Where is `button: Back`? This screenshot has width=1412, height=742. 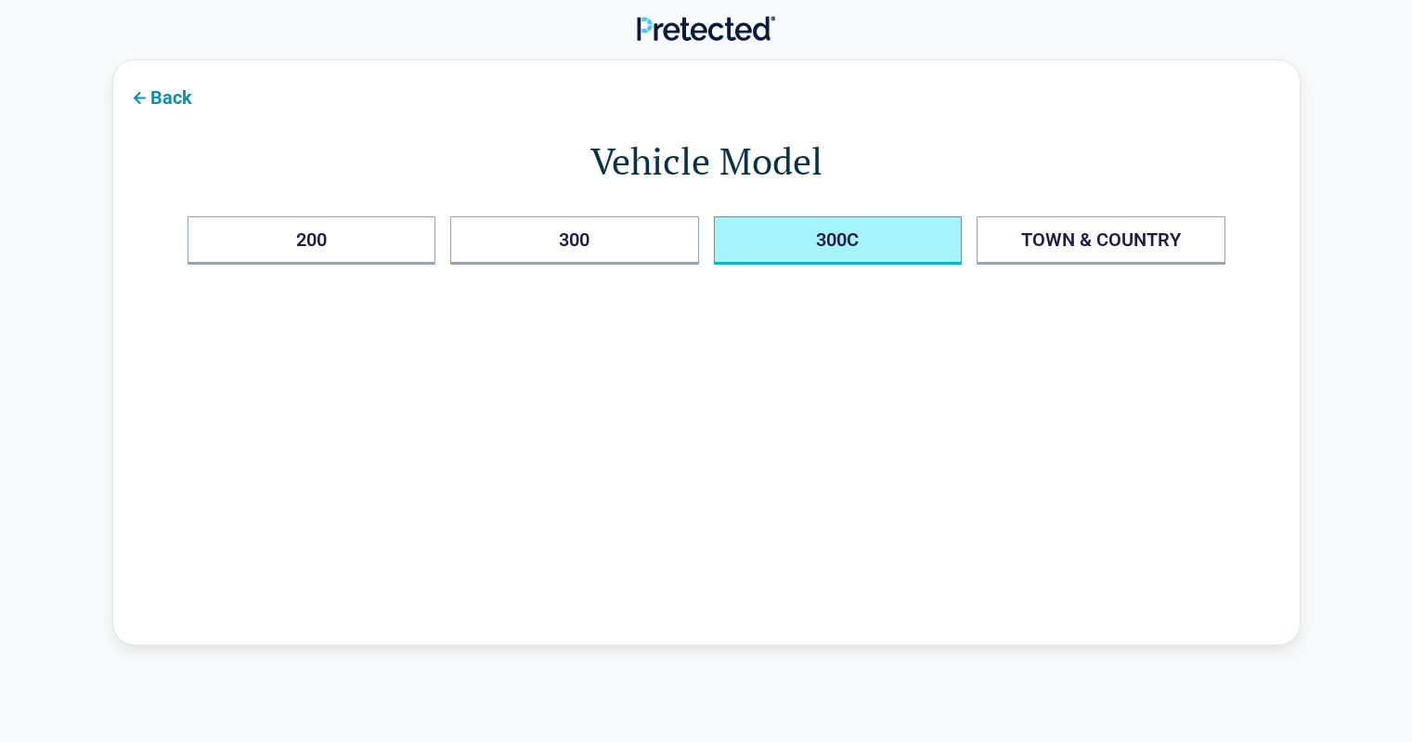
button: Back is located at coordinates (160, 96).